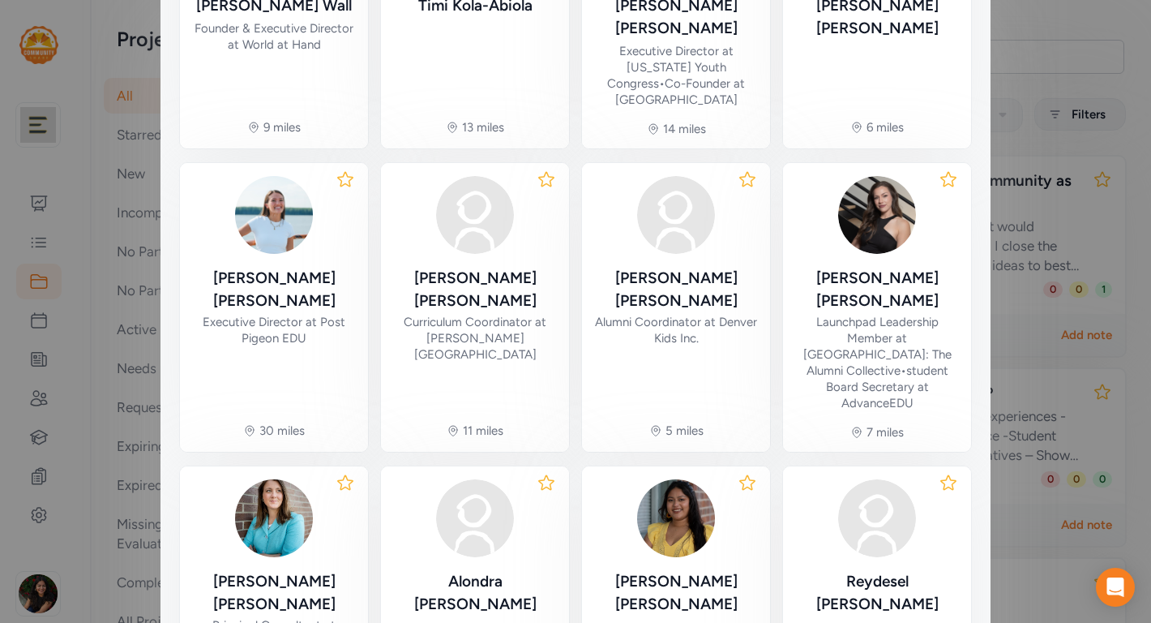  I want to click on div: Alumni Coordinator at Denver Kids Inc., so click(676, 330).